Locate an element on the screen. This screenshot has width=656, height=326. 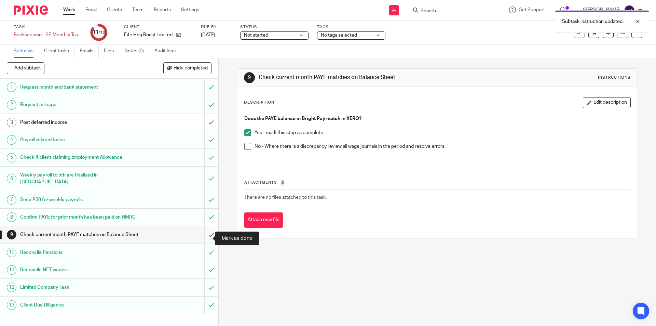
h1: Request mileage is located at coordinates (79, 105).